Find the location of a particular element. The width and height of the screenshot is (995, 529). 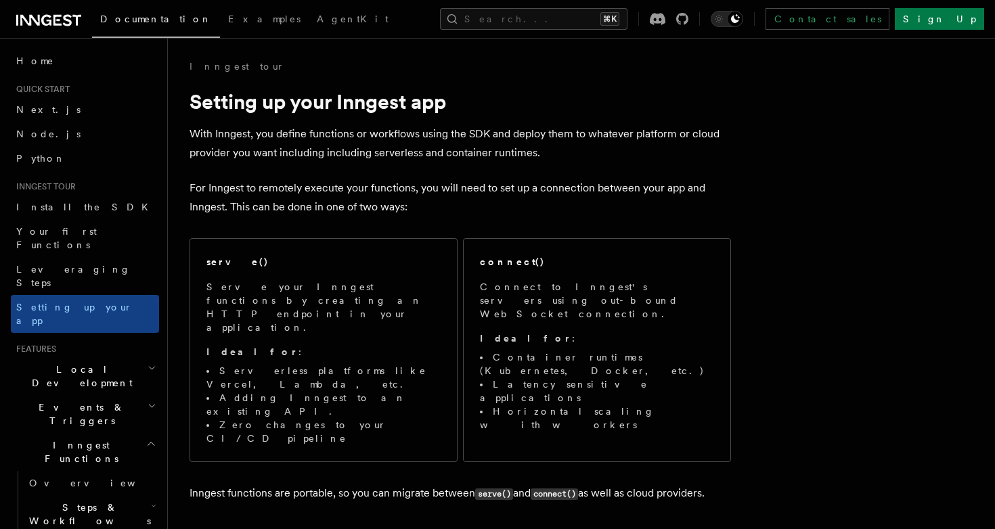

span: Next.js is located at coordinates (48, 110).